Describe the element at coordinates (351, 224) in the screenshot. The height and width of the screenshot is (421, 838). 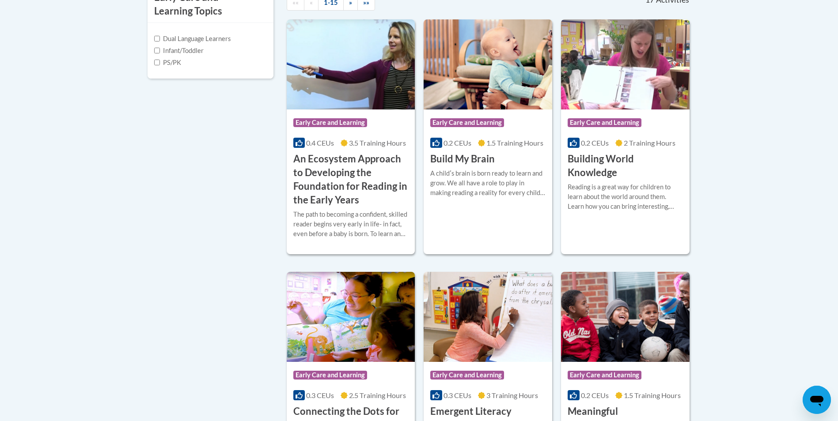
I see `div: The path to becoming a confident, skilled reader begins very early in life- in fact, even before ...` at that location.